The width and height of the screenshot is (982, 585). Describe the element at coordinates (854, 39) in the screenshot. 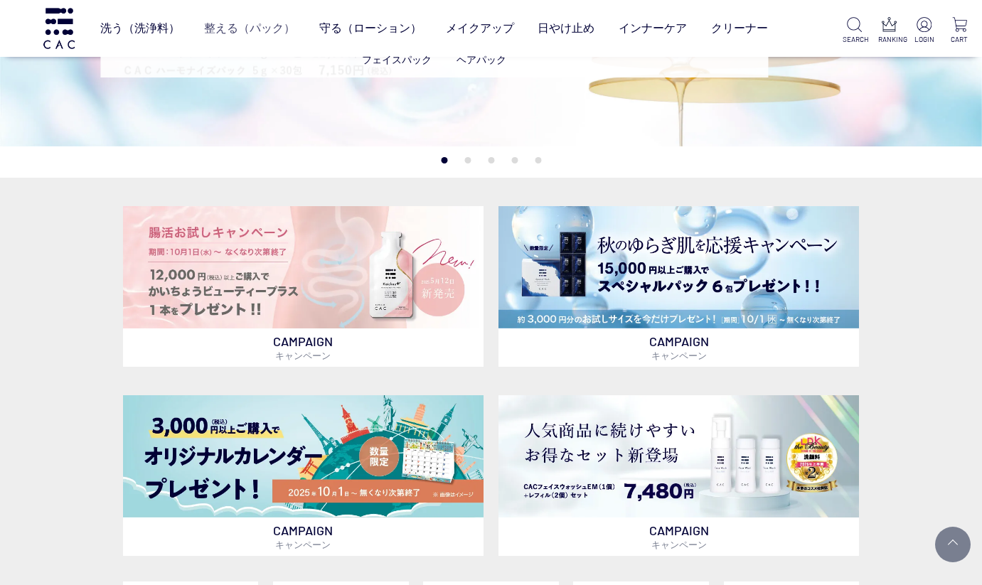

I see `p: SEARCH` at that location.